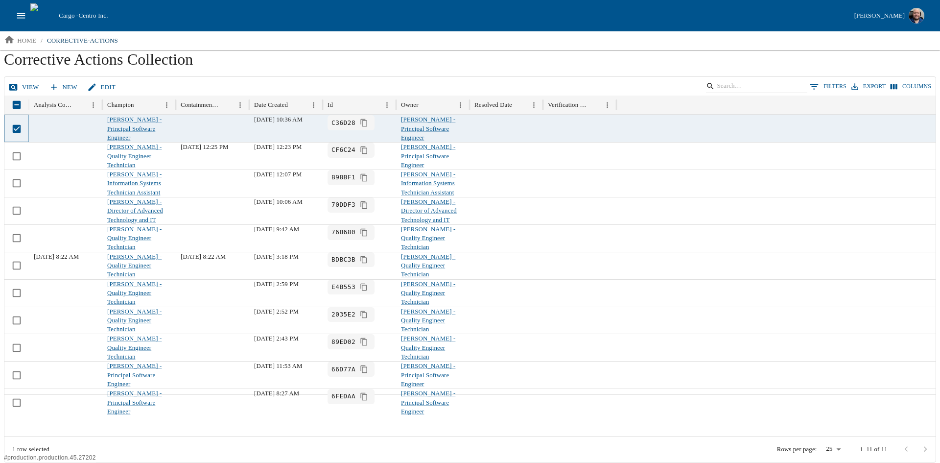 This screenshot has height=463, width=940. What do you see at coordinates (343, 314) in the screenshot?
I see `code: 2035E2` at bounding box center [343, 314].